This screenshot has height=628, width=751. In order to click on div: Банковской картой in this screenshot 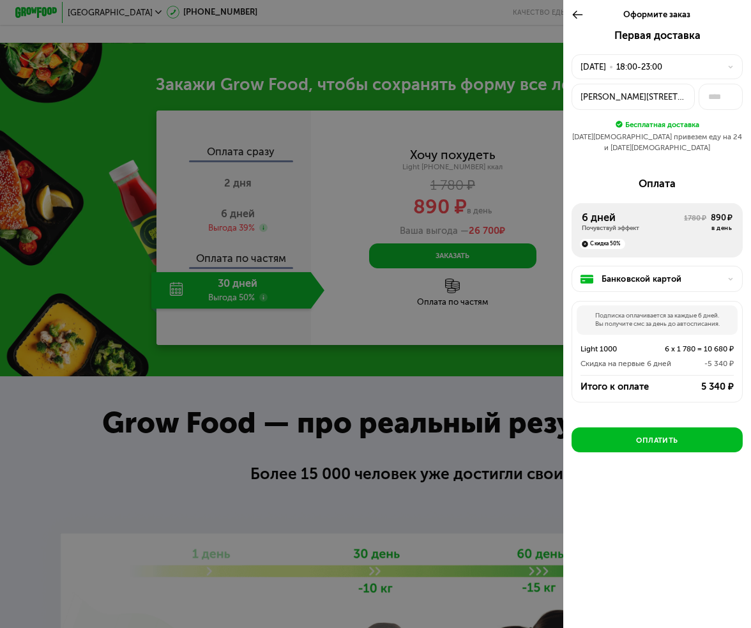, I will do `click(661, 279)`.